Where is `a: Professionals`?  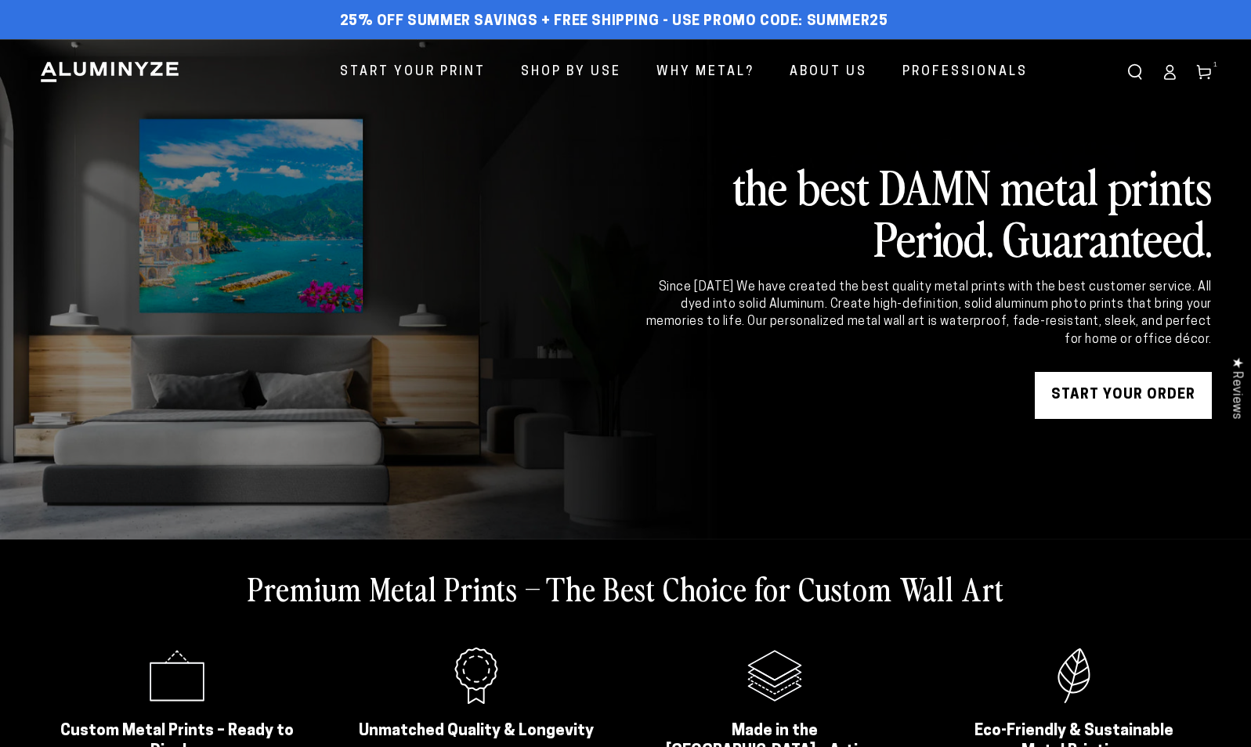 a: Professionals is located at coordinates (965, 72).